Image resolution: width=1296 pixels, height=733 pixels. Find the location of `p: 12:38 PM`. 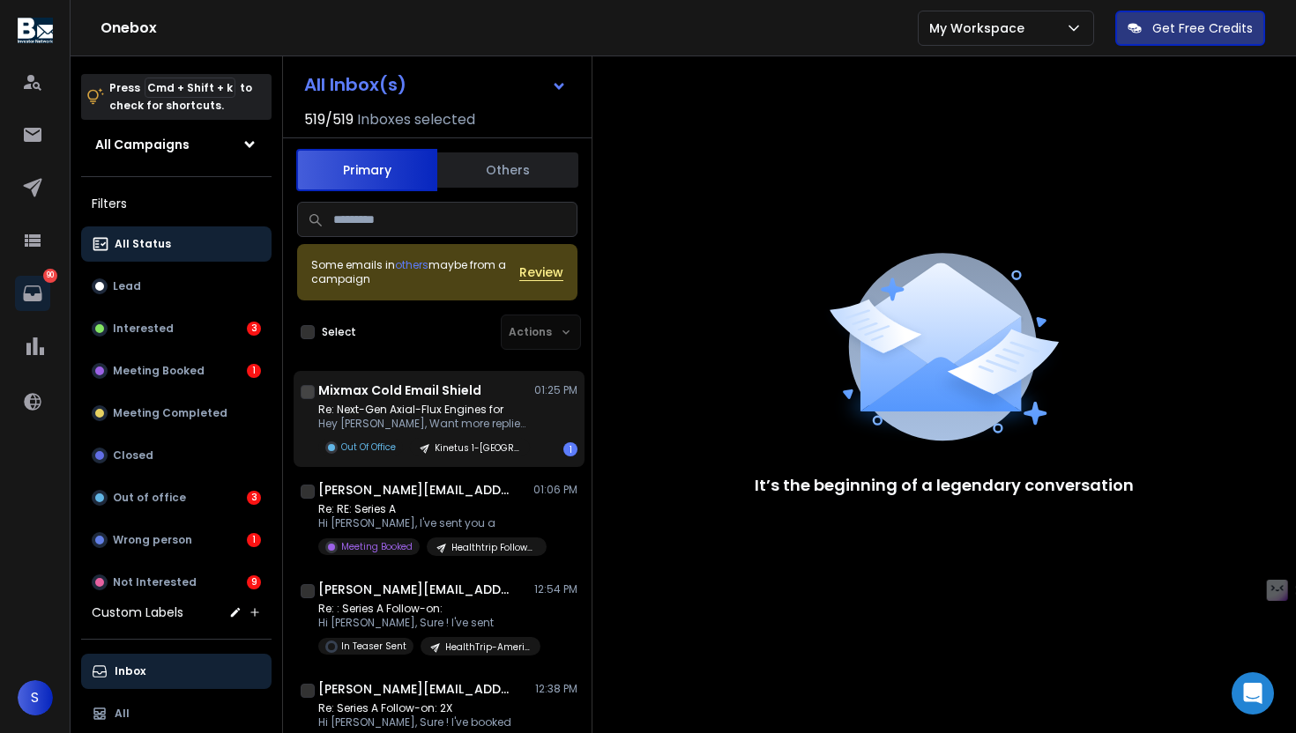

p: 12:38 PM is located at coordinates (556, 689).